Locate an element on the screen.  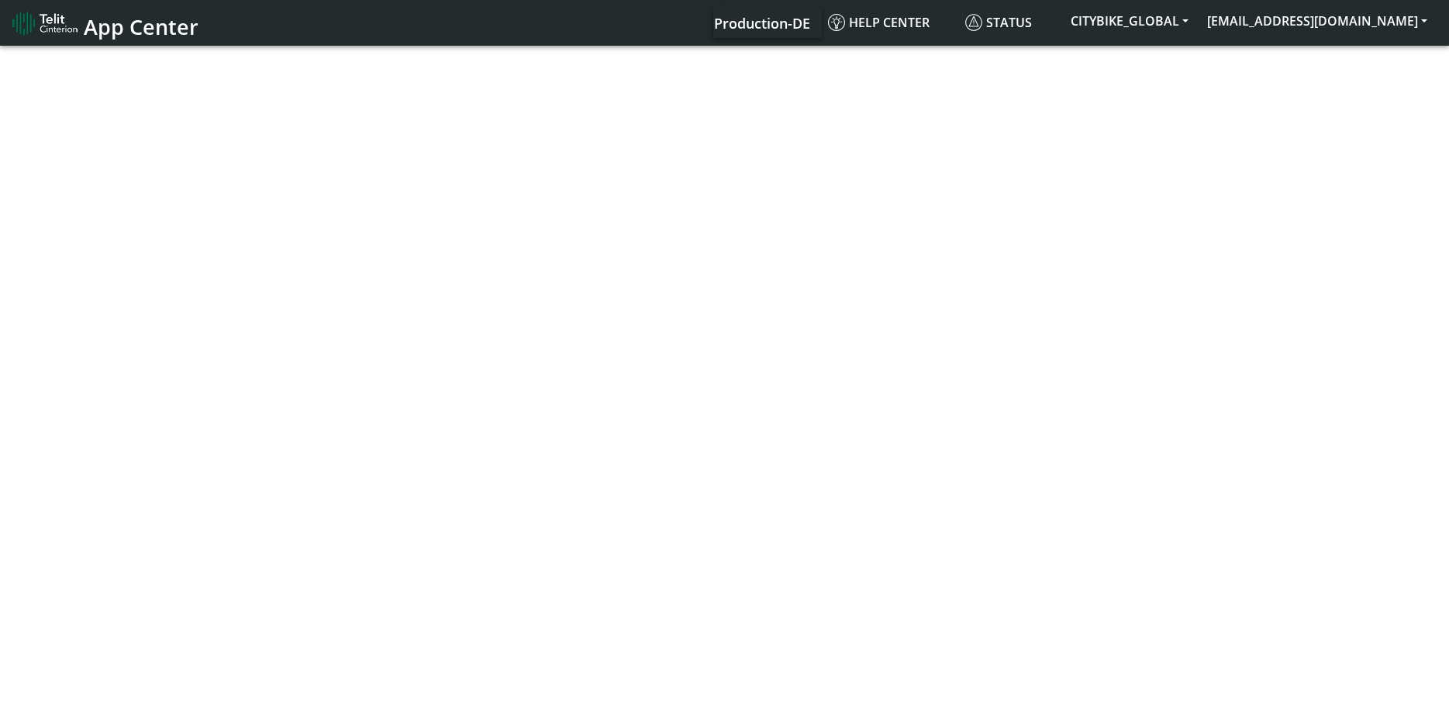
span: Help center is located at coordinates (878, 22).